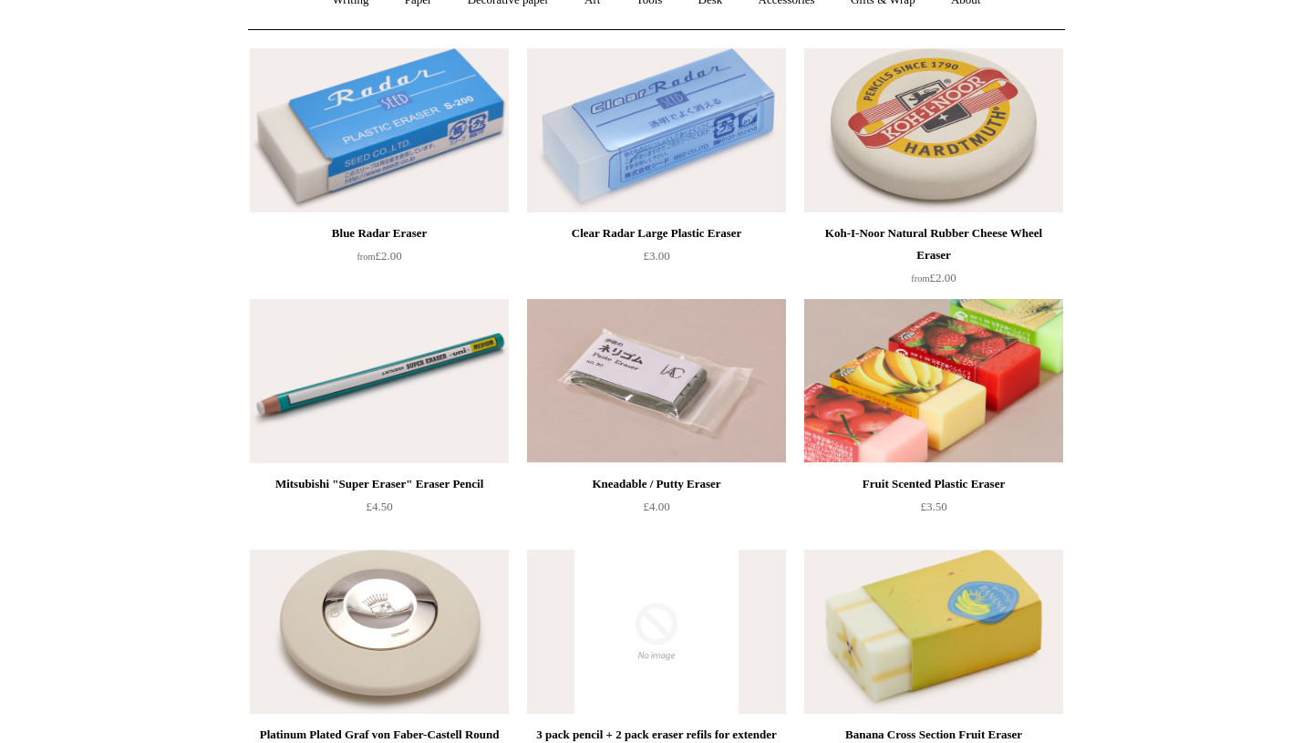 The image size is (1313, 743). Describe the element at coordinates (378, 506) in the screenshot. I see `span: £4.50` at that location.